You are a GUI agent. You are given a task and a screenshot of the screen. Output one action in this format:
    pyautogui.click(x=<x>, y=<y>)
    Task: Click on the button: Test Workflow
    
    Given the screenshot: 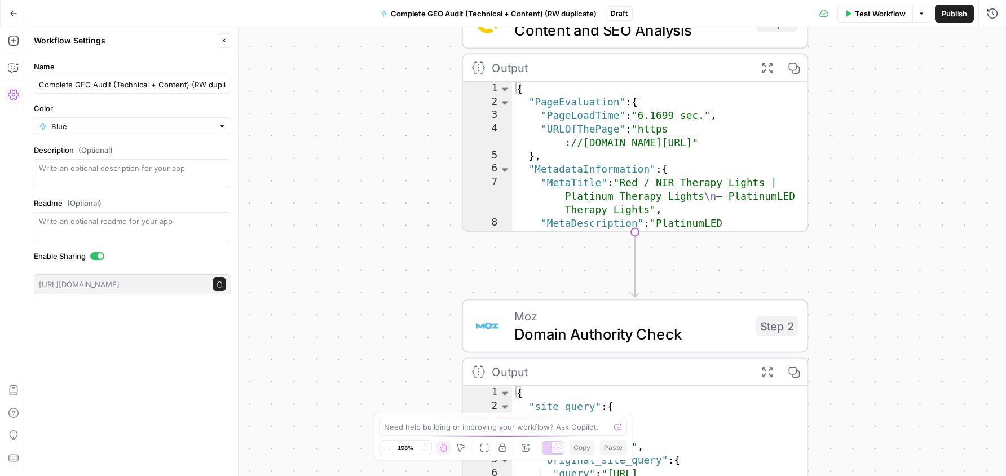 What is the action you would take?
    pyautogui.click(x=875, y=14)
    